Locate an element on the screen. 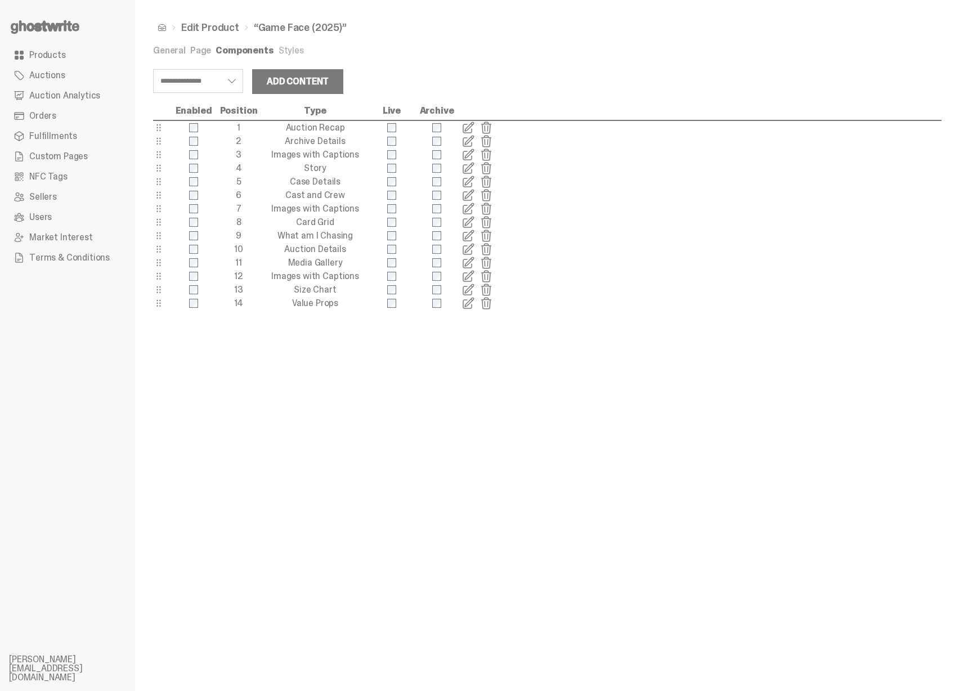  a: Auctions is located at coordinates (68, 75).